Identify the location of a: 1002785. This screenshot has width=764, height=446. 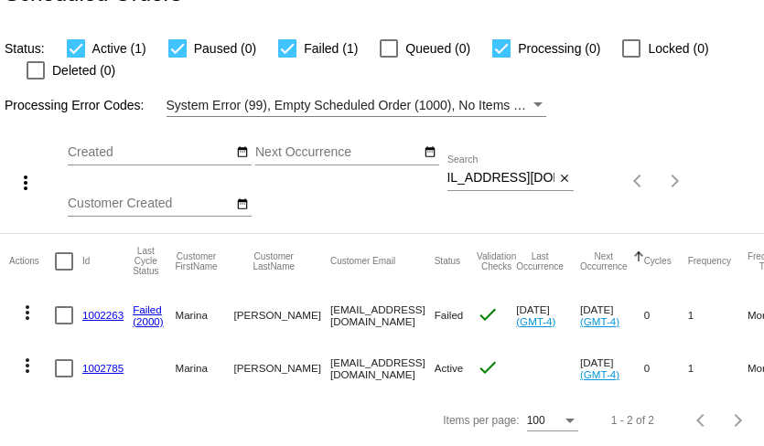
(102, 368).